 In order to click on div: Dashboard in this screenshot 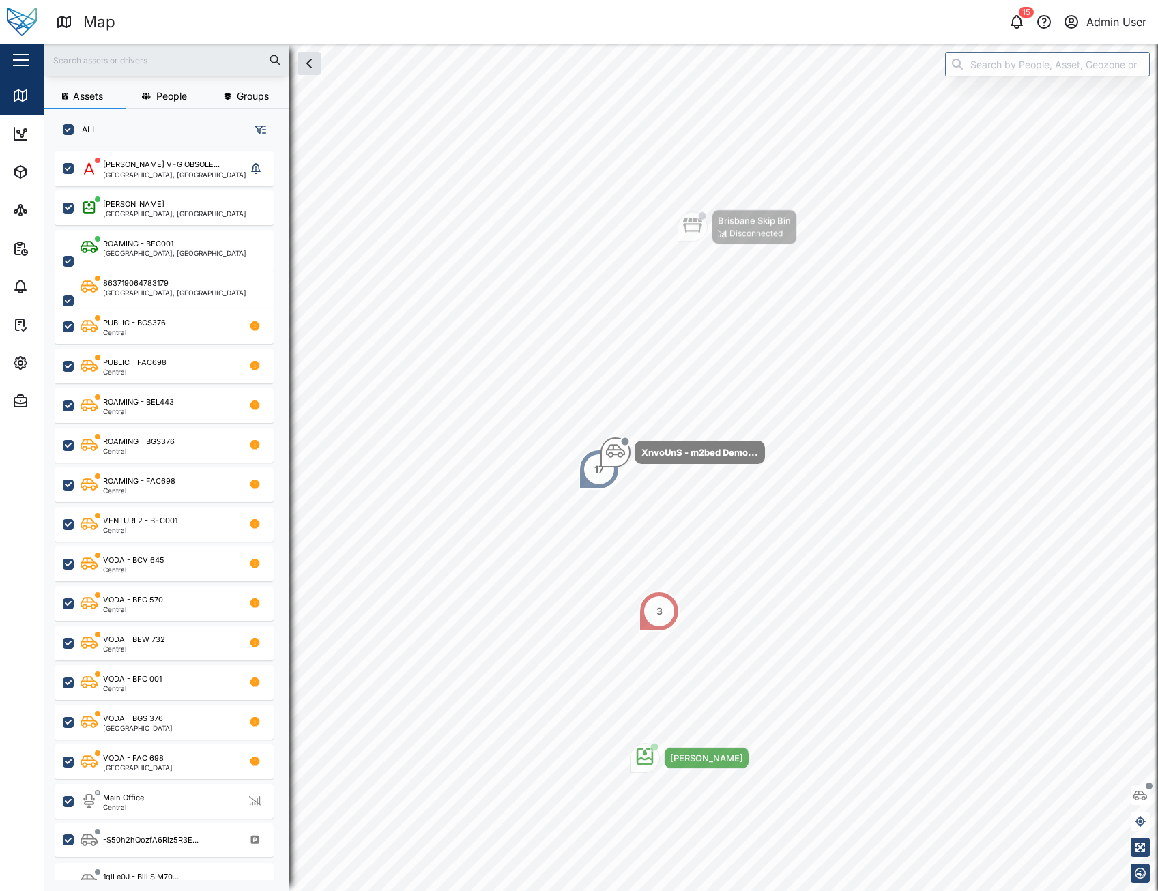, I will do `click(66, 134)`.